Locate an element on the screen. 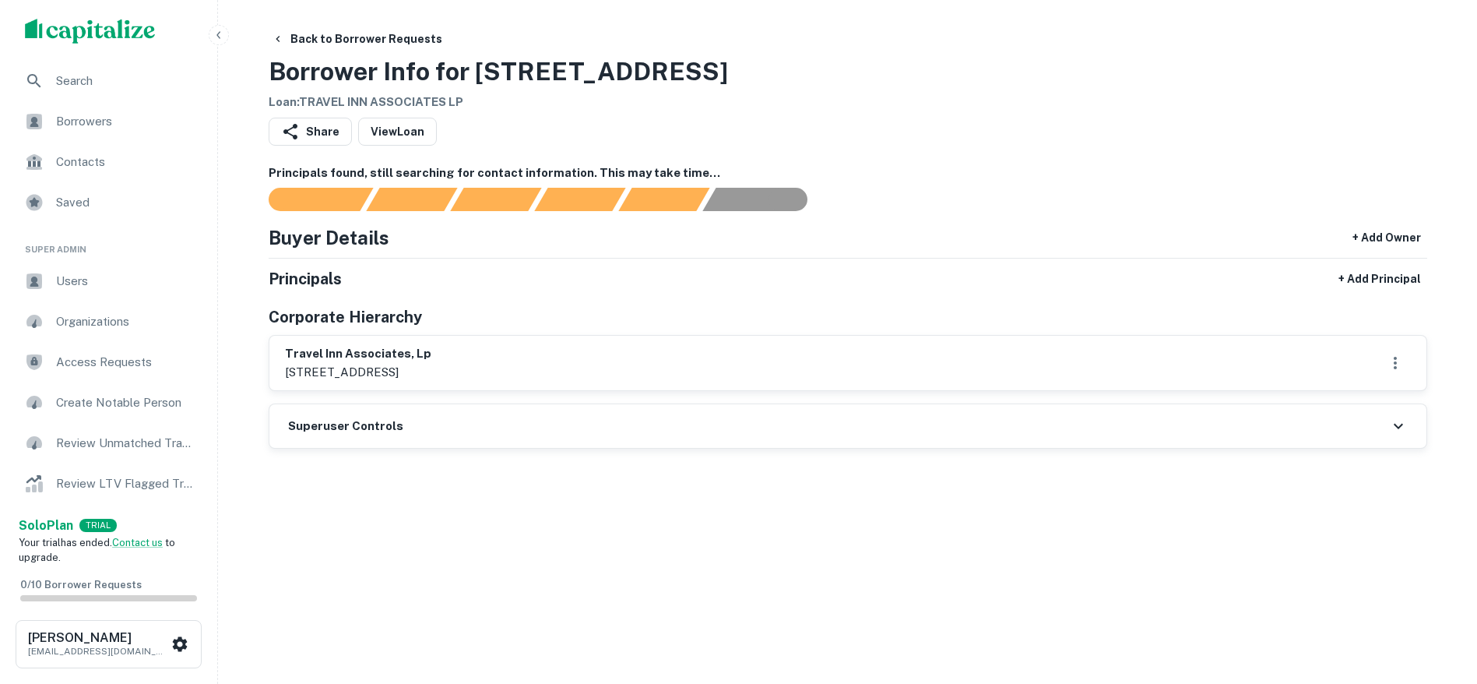  span: Borrowers is located at coordinates (125, 121).